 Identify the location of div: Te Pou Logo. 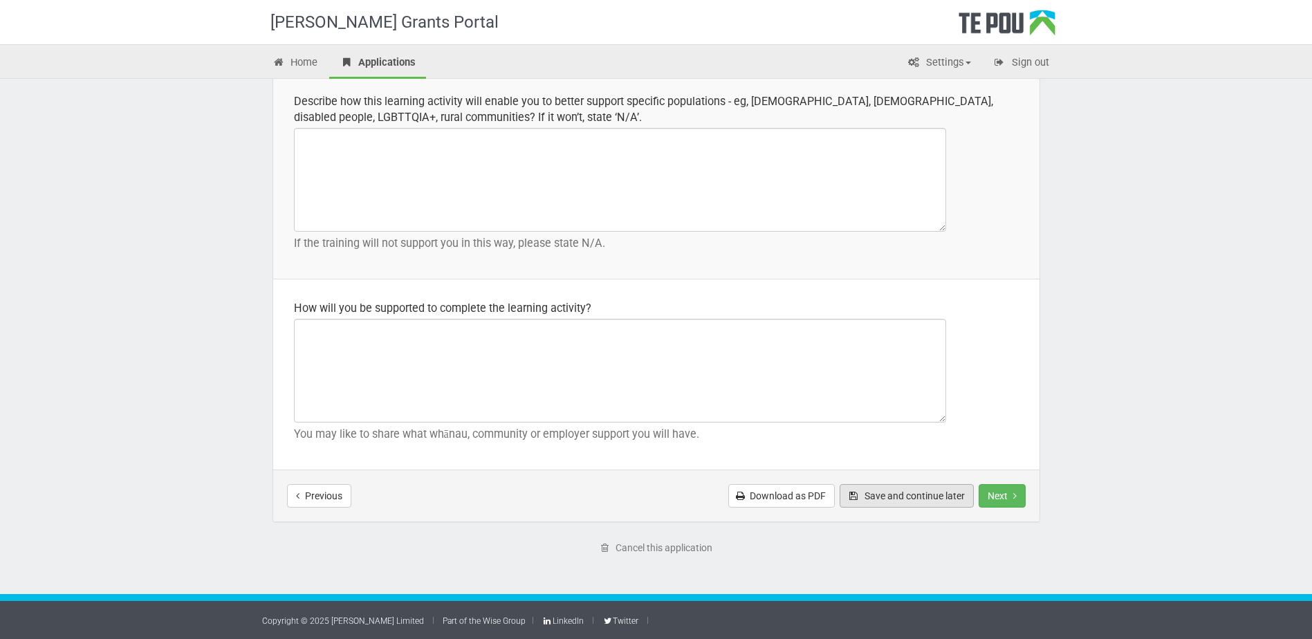
(1007, 27).